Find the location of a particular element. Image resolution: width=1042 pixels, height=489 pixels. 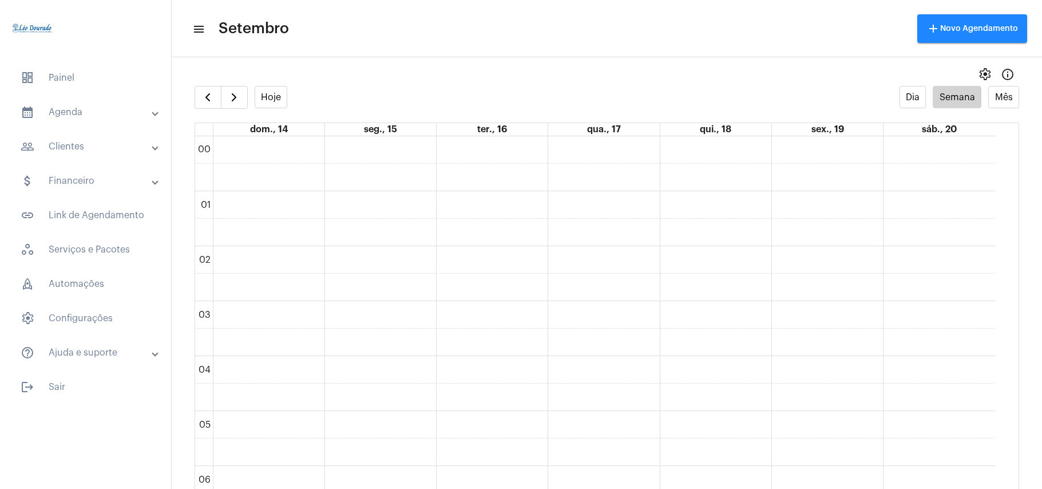

mat-expansion-panel-header: sidenav iconFinanceiro is located at coordinates (89, 181).